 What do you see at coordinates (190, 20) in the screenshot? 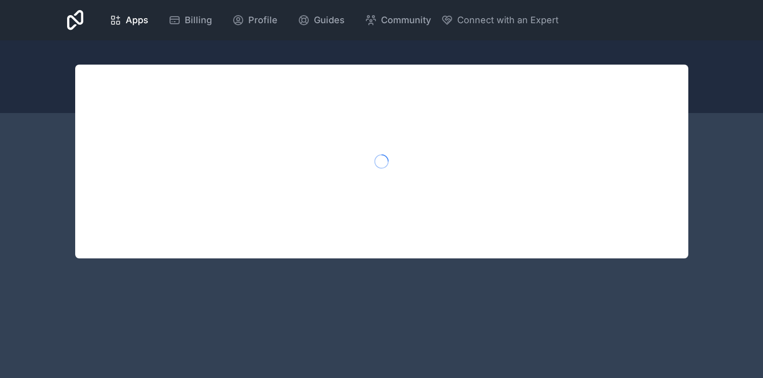
I see `a: Billing` at bounding box center [190, 20].